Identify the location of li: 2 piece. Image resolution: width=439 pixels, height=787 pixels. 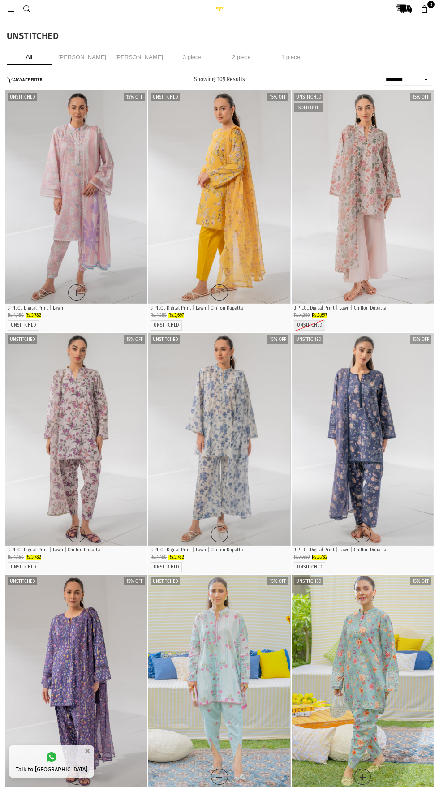
(241, 57).